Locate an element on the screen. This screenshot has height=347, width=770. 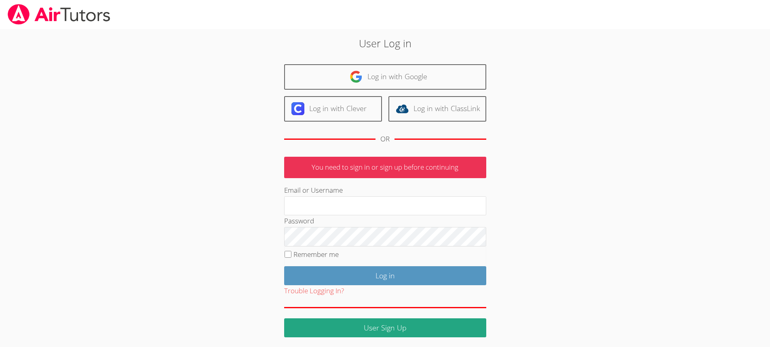
img: google-logo-50288ca7cdecda66e5e0955fdab243c47b7ad437acaf1139b6f446037453330a.svg is located at coordinates (356, 77).